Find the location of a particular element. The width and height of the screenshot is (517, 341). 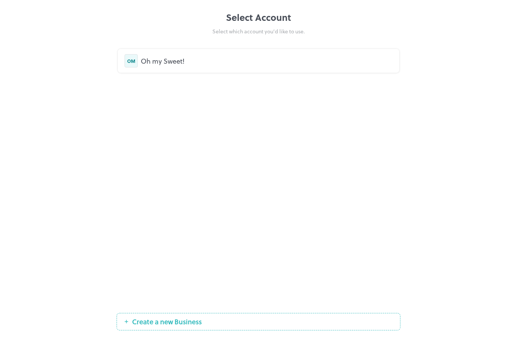

button: Create a new Business is located at coordinates (258, 321).